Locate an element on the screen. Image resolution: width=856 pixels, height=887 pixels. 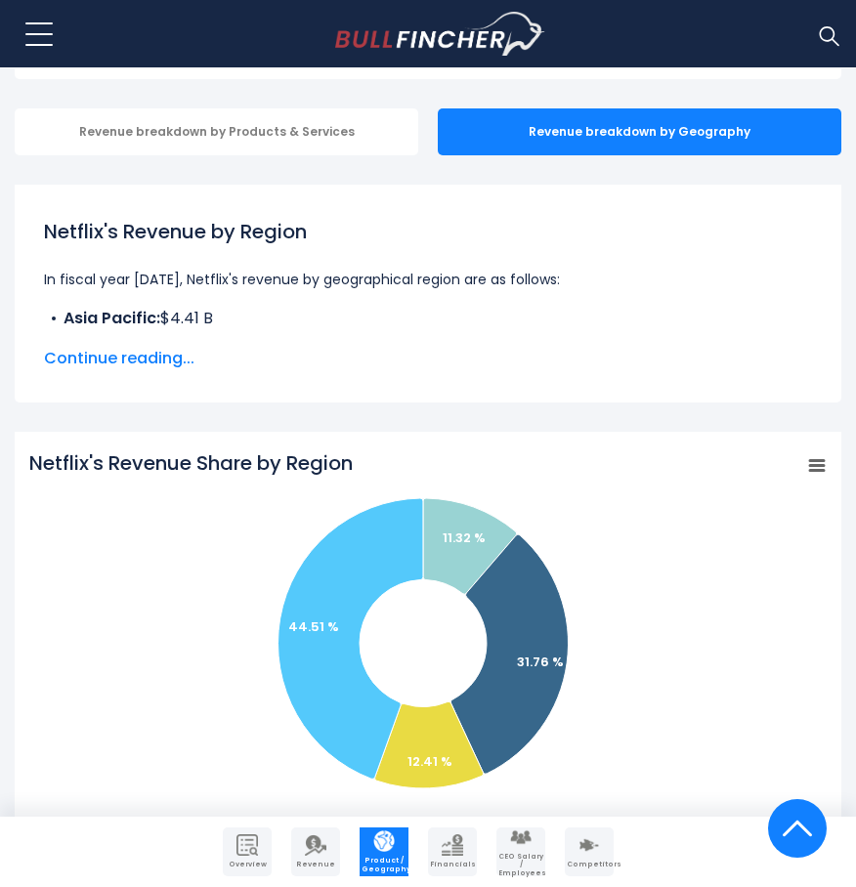
tspan: Netflix's Revenue Share by Region is located at coordinates (191, 463).